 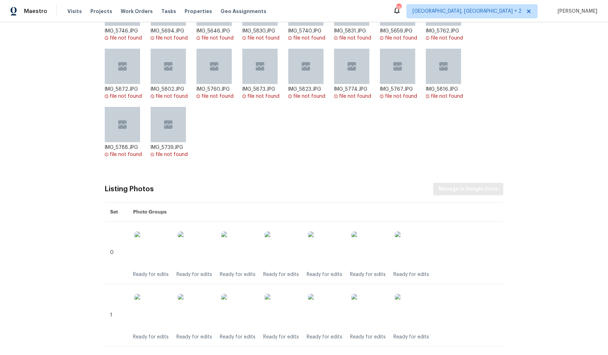 What do you see at coordinates (36, 11) in the screenshot?
I see `span: Maestro` at bounding box center [36, 11].